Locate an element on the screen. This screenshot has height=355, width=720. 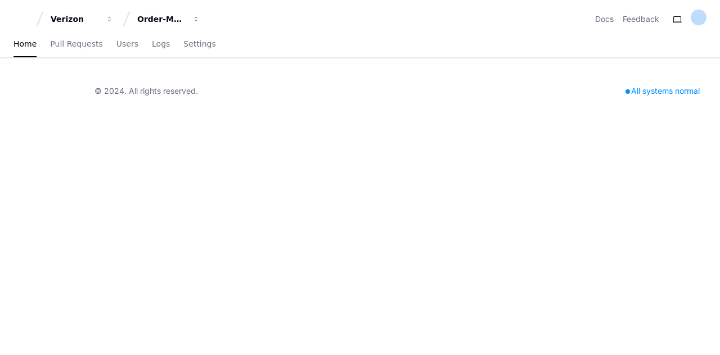
a: Docs is located at coordinates (604, 19).